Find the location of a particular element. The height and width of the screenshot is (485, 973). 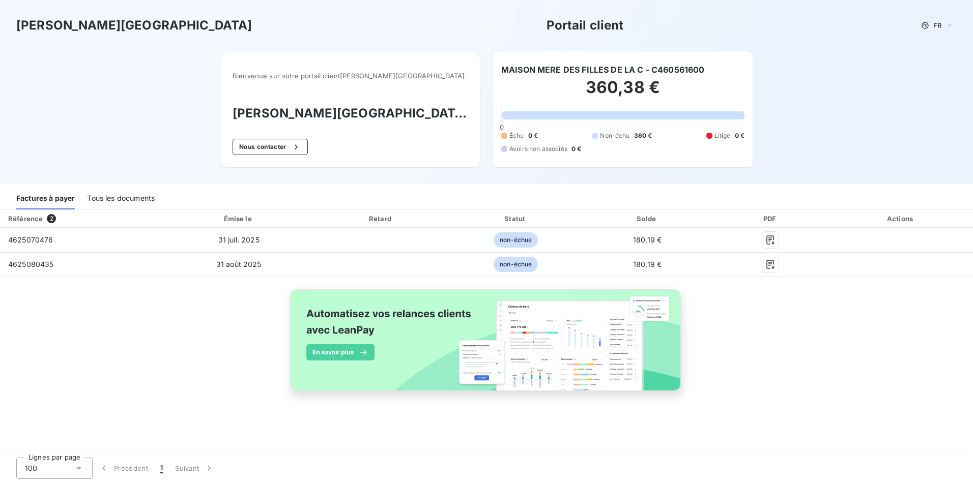

button: 1 is located at coordinates (161, 469).